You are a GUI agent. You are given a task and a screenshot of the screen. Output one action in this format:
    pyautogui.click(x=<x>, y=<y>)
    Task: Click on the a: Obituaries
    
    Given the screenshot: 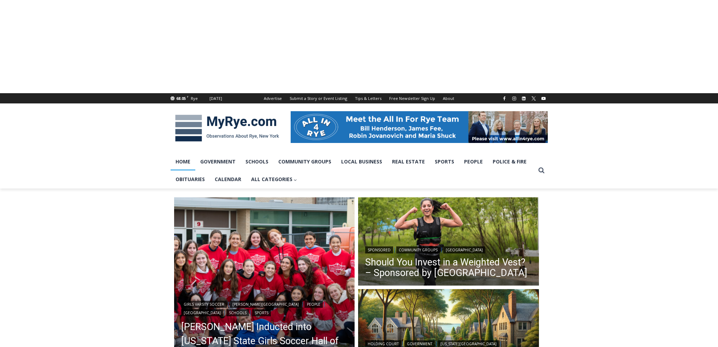 What is the action you would take?
    pyautogui.click(x=190, y=179)
    